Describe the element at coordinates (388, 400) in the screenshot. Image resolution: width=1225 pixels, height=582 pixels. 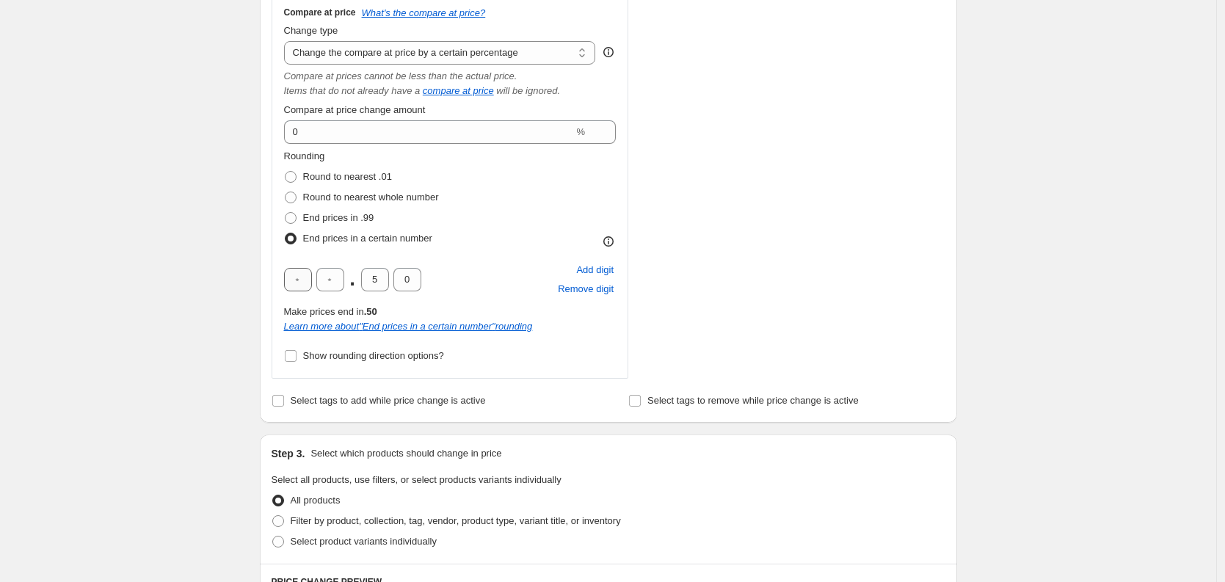
I see `span: Select tags to add while price change is active` at that location.